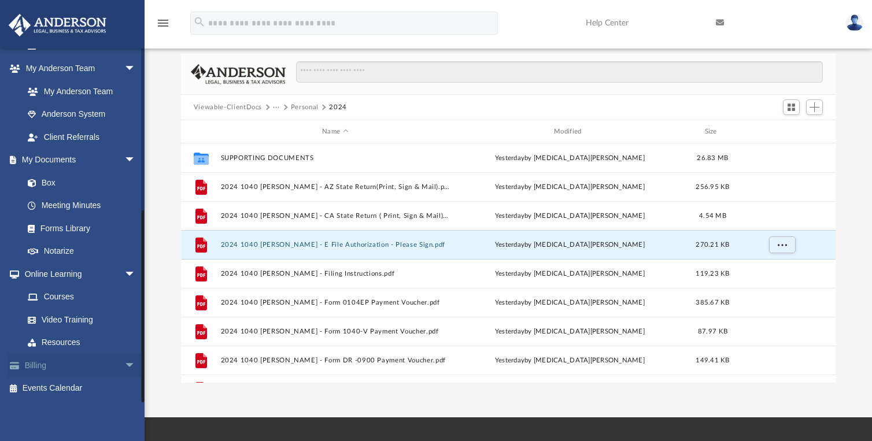 This screenshot has width=872, height=441. I want to click on a: Events Calendar, so click(80, 389).